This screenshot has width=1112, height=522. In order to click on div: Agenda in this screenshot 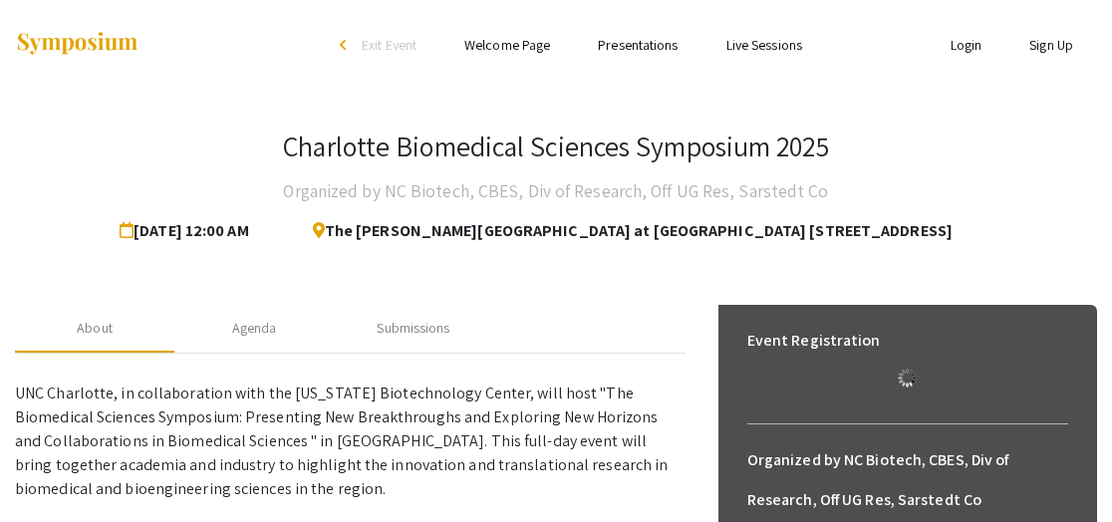, I will do `click(254, 328)`.